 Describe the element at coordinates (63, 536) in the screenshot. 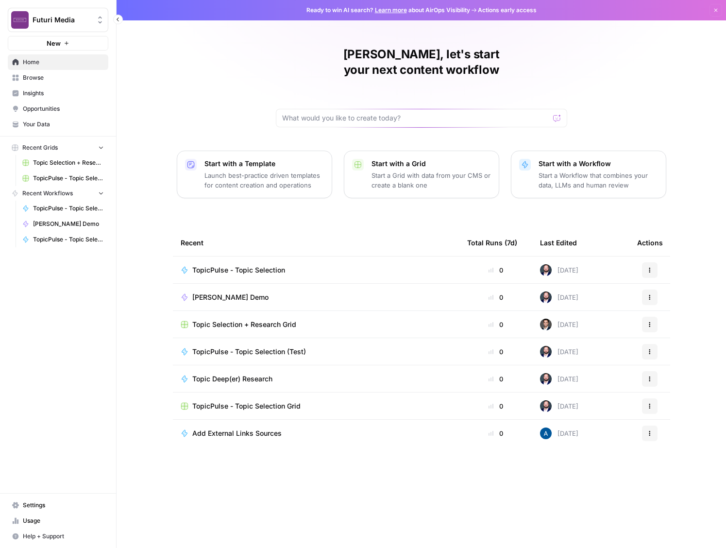

I see `span: Help + Support` at that location.